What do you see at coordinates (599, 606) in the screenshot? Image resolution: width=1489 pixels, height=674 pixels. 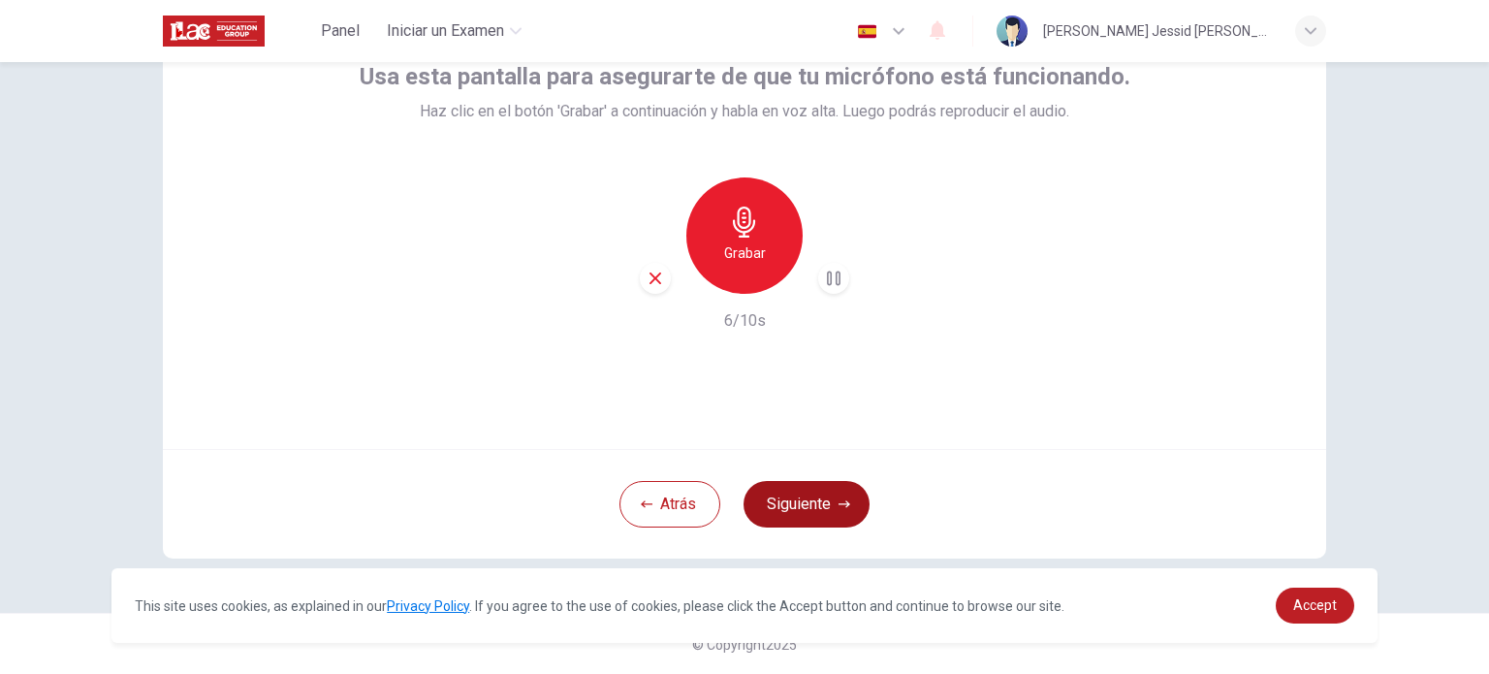 I see `span: This site uses cookies, as explained in our . If you agree to the use of cookies, please click th...` at bounding box center [599, 606].